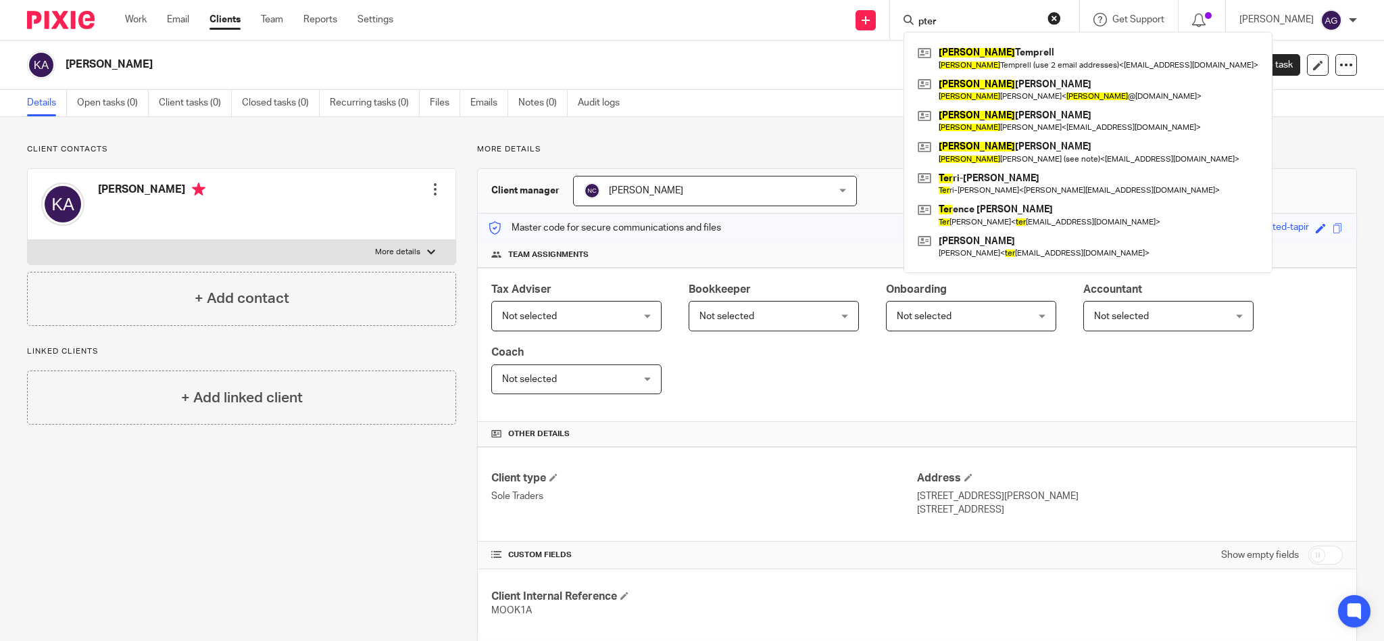 The width and height of the screenshot is (1384, 641). What do you see at coordinates (548, 255) in the screenshot?
I see `span: Team assignments` at bounding box center [548, 255].